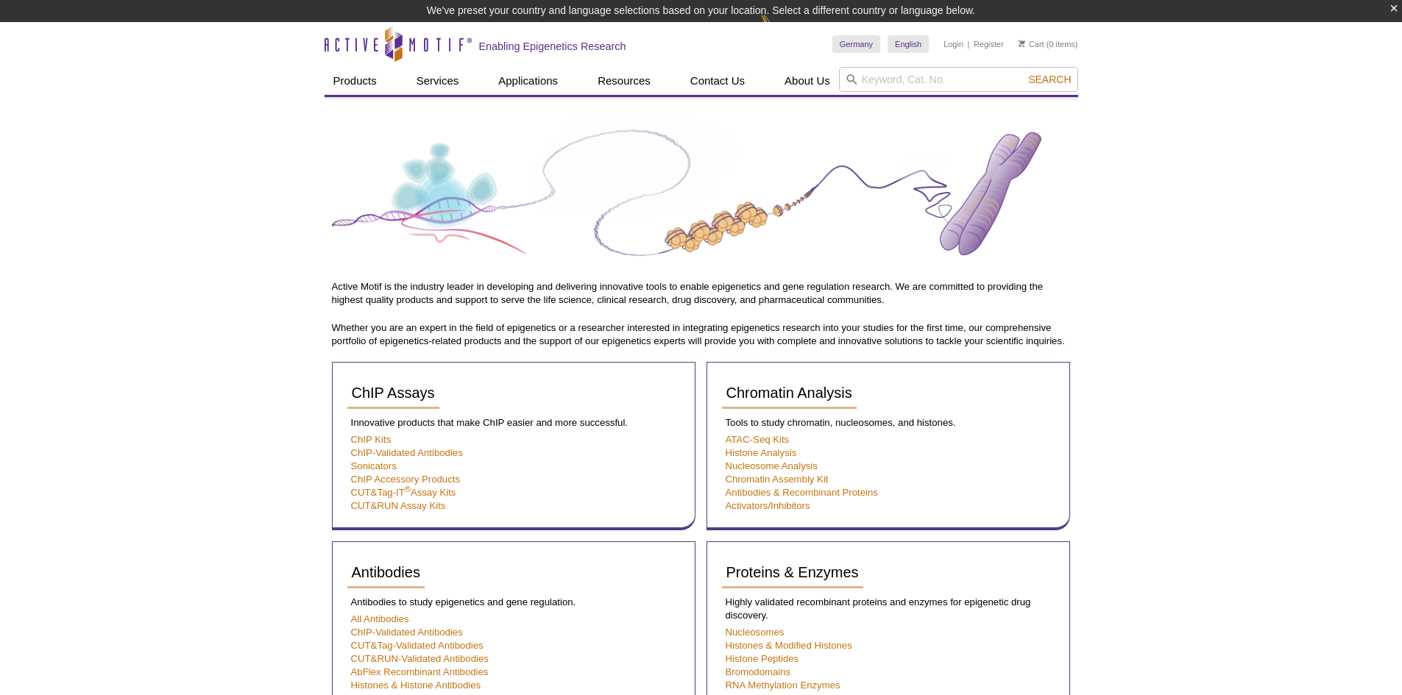 The image size is (1402, 695). I want to click on span: Search, so click(1049, 79).